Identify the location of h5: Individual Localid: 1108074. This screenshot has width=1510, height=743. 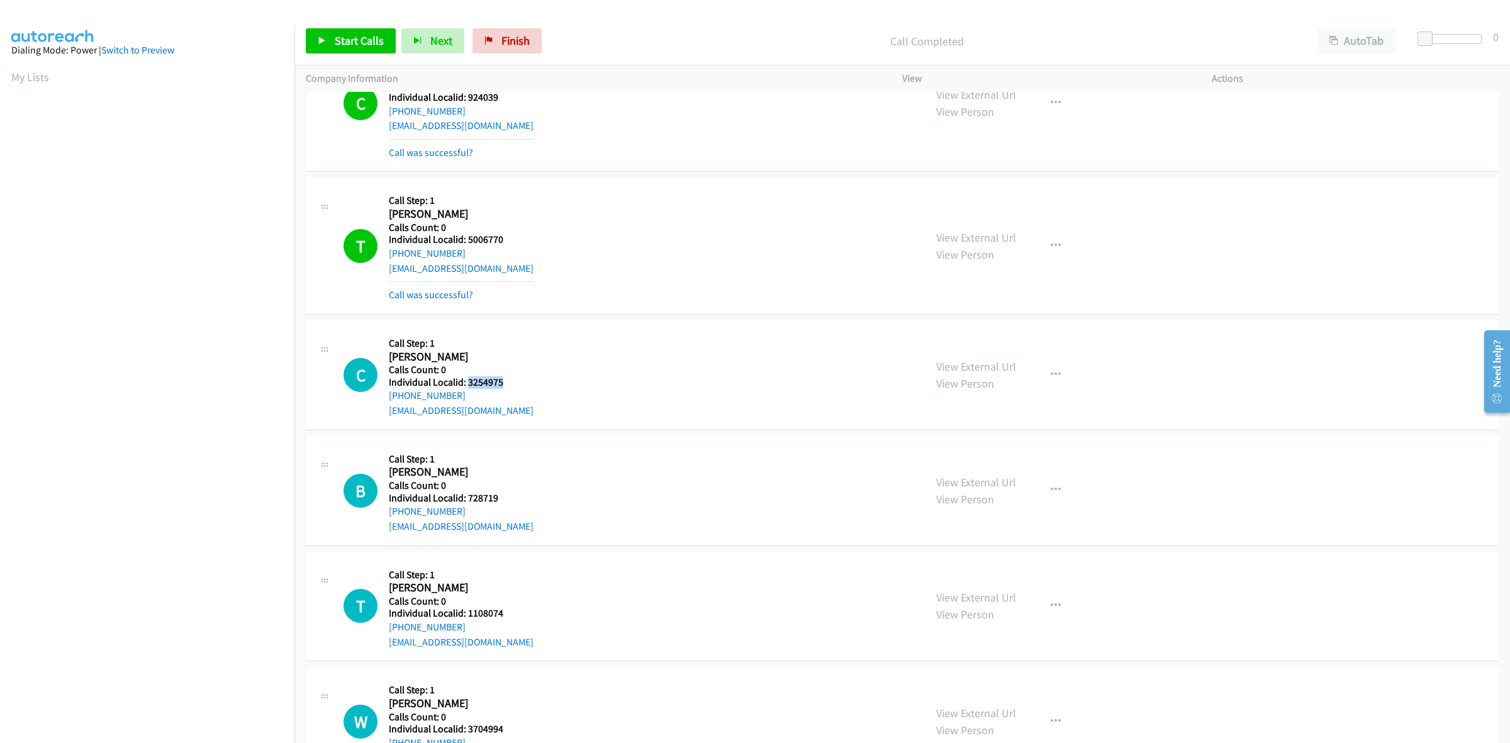
(461, 614).